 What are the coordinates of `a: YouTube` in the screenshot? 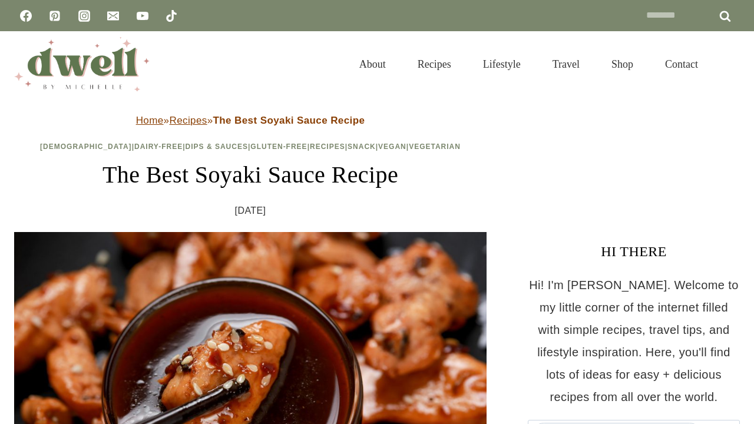 It's located at (143, 16).